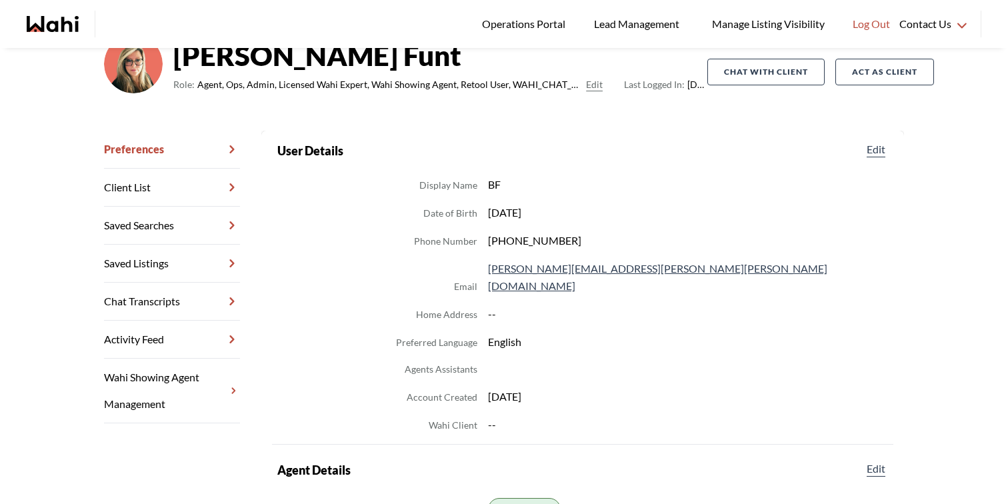 This screenshot has width=1008, height=504. I want to click on h2: User Details, so click(310, 151).